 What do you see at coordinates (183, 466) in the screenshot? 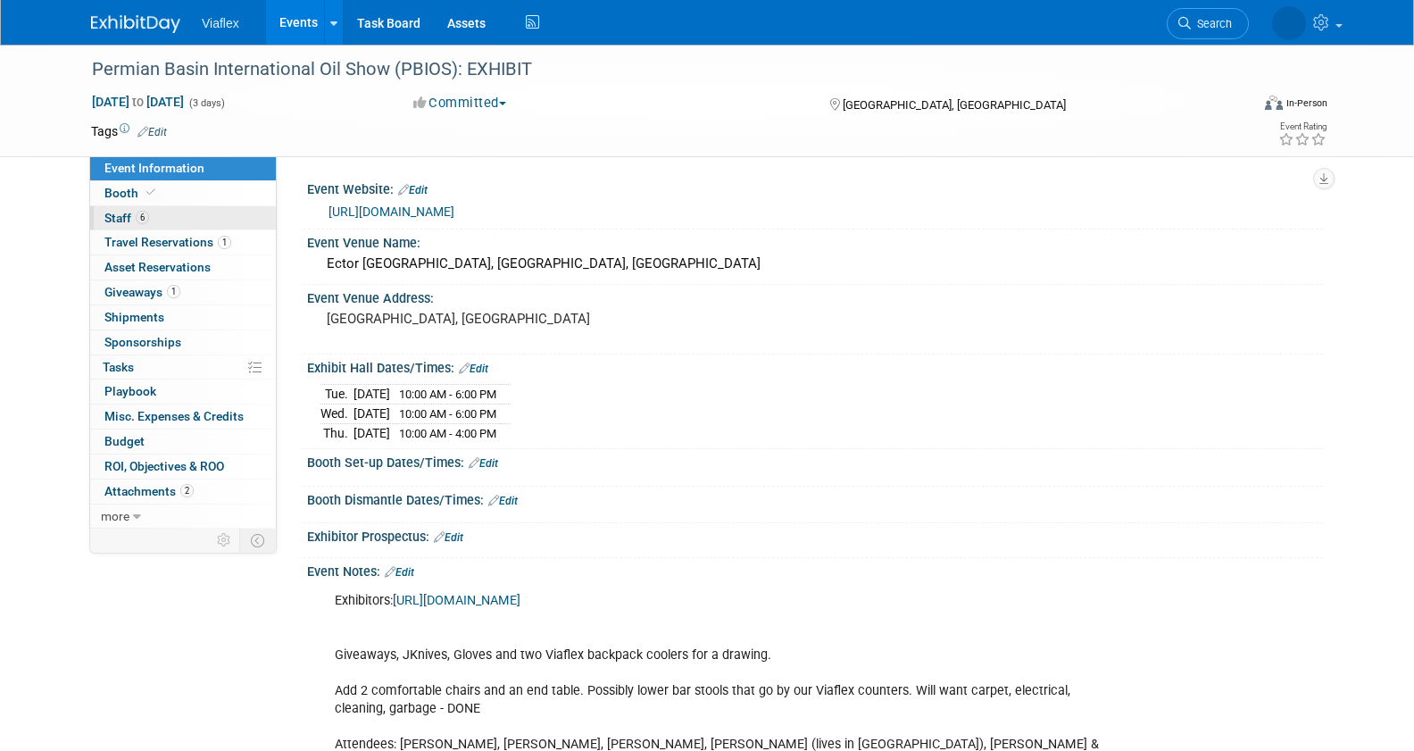
I see `a: ROI, Objectives & ROO` at bounding box center [183, 466].